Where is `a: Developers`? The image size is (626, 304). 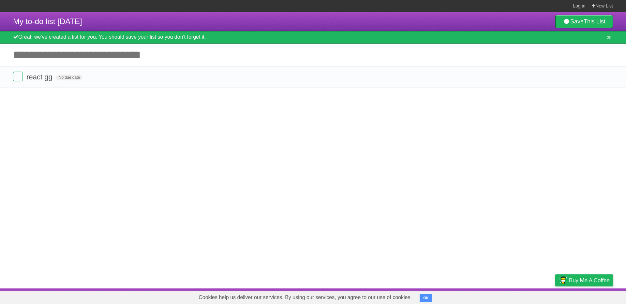
a: Developers is located at coordinates (503, 297).